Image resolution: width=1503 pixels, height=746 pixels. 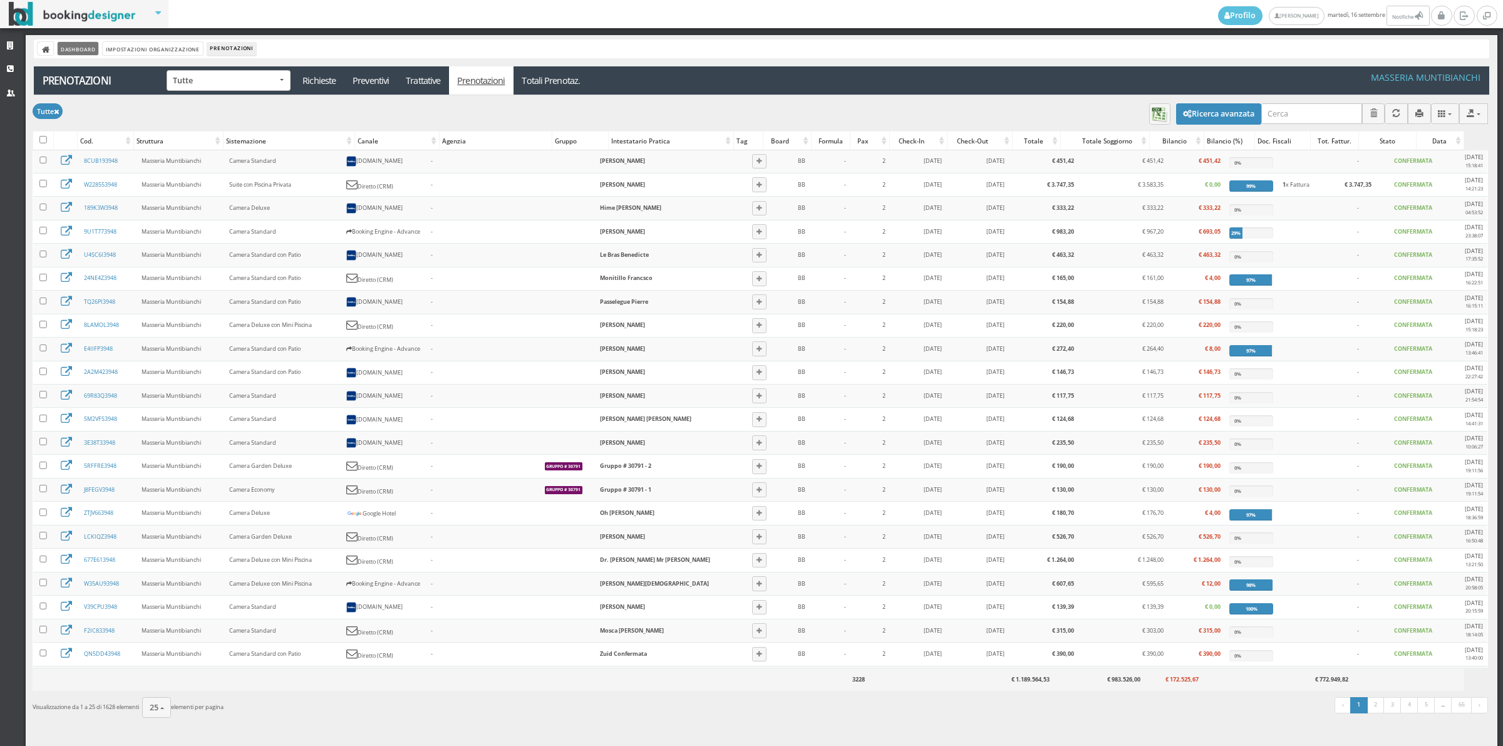 I want to click on span: Tutte, so click(x=229, y=80).